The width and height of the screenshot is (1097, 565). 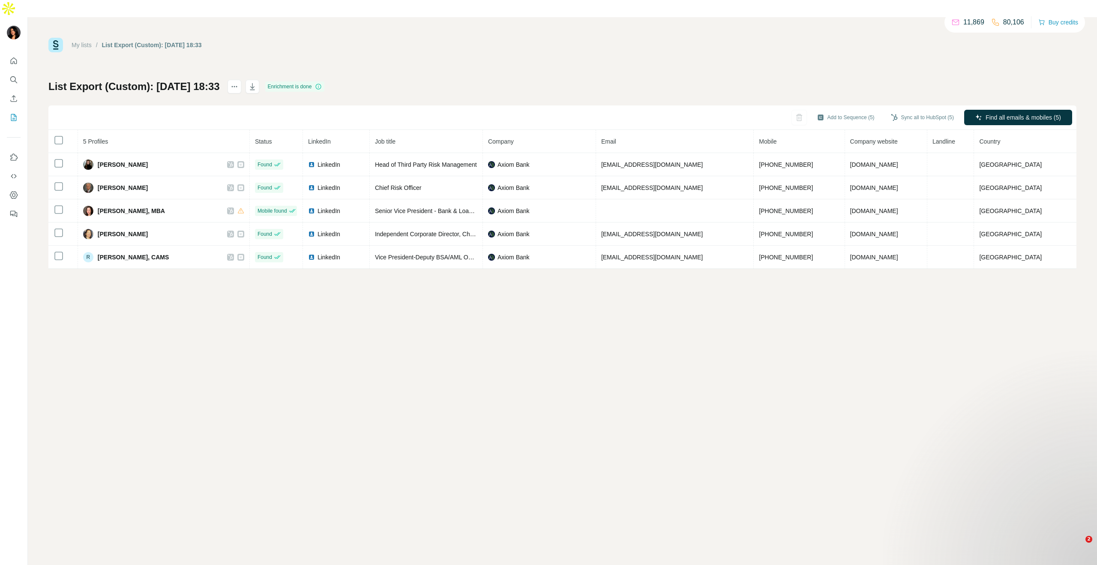 I want to click on button: Feedback, so click(x=14, y=214).